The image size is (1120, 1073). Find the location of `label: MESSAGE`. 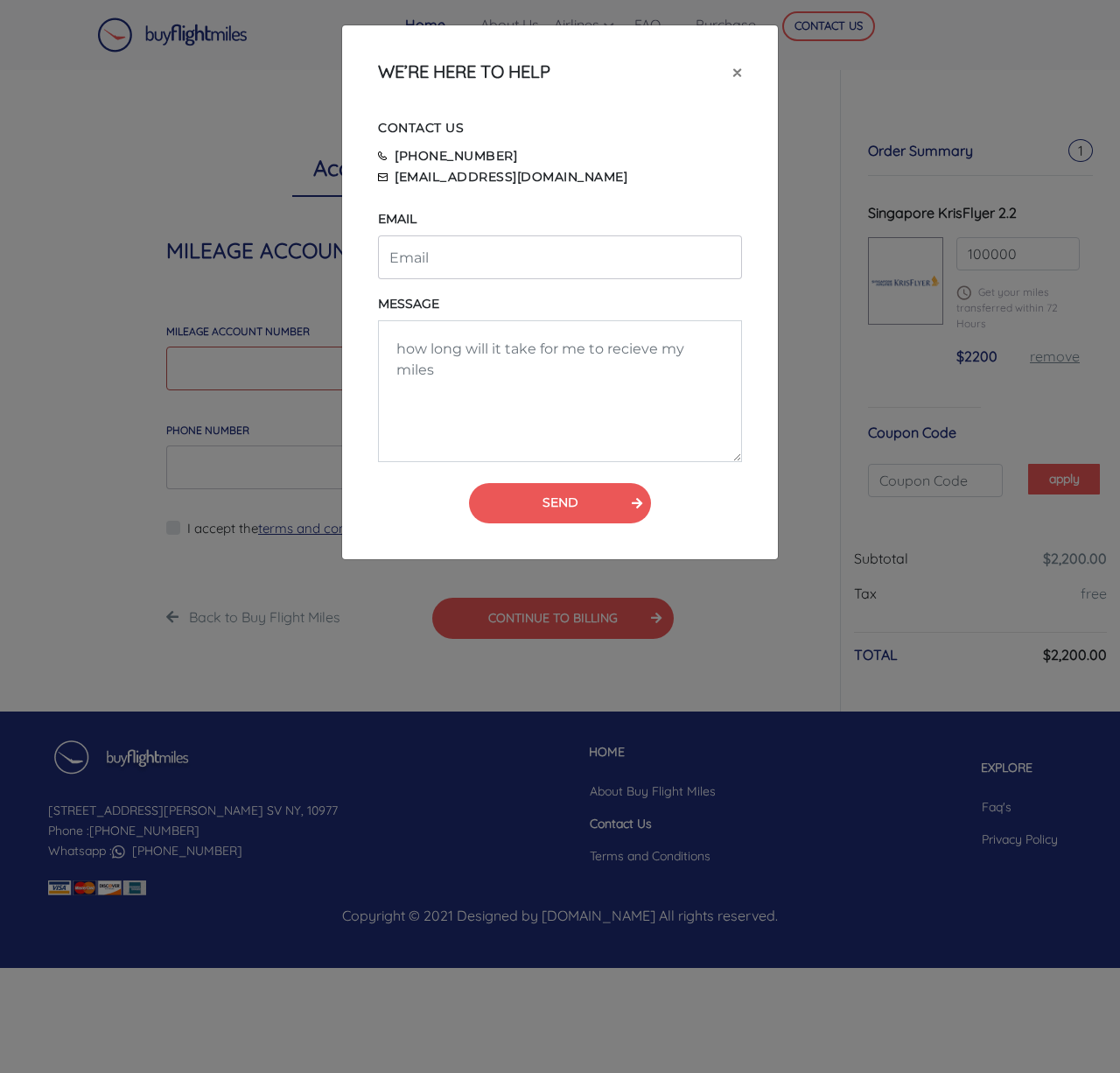

label: MESSAGE is located at coordinates (409, 304).